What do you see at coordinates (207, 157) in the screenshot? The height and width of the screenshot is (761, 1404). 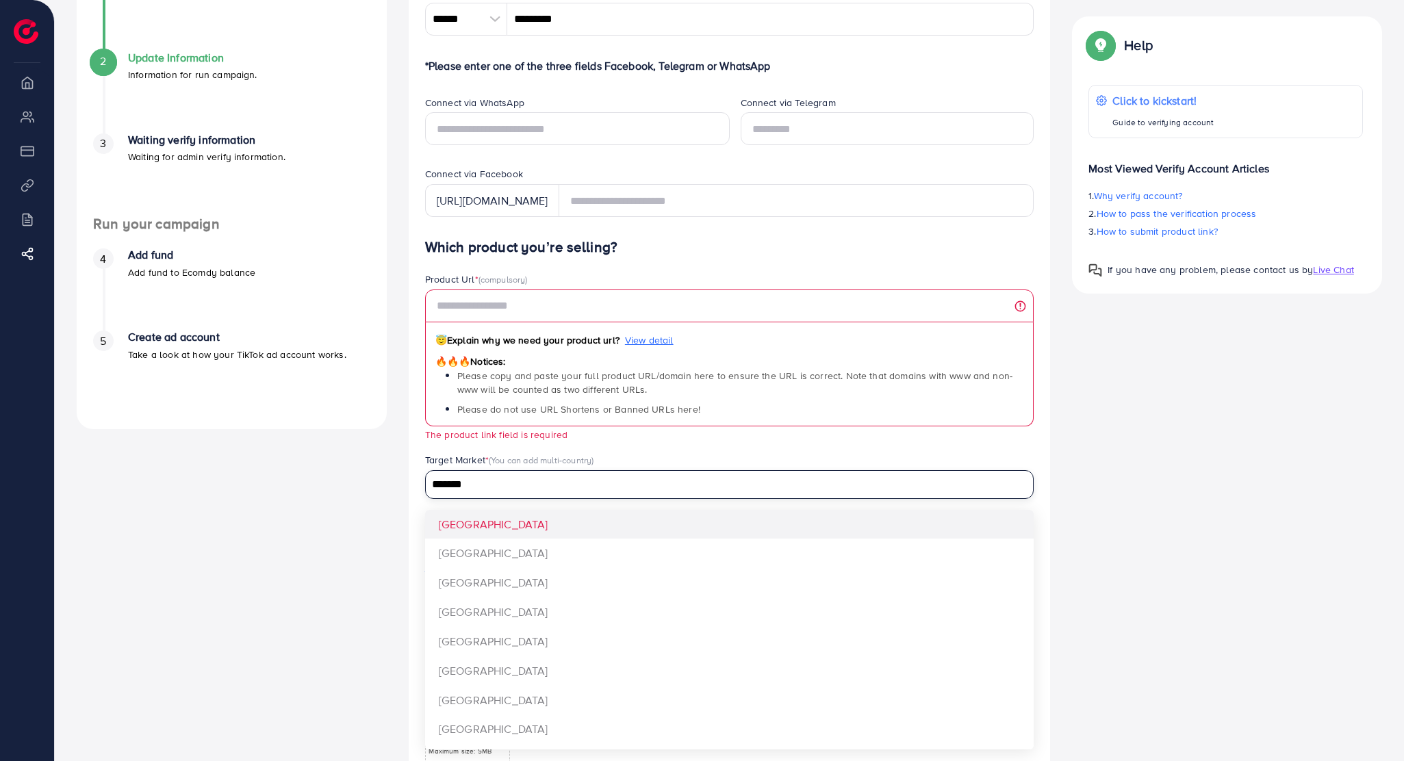 I see `p: Waiting for admin verify information.` at bounding box center [207, 157].